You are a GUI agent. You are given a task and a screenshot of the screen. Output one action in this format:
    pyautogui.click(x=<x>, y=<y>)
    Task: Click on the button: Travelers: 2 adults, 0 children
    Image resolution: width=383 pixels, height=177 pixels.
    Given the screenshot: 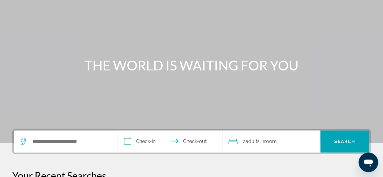 What is the action you would take?
    pyautogui.click(x=271, y=141)
    